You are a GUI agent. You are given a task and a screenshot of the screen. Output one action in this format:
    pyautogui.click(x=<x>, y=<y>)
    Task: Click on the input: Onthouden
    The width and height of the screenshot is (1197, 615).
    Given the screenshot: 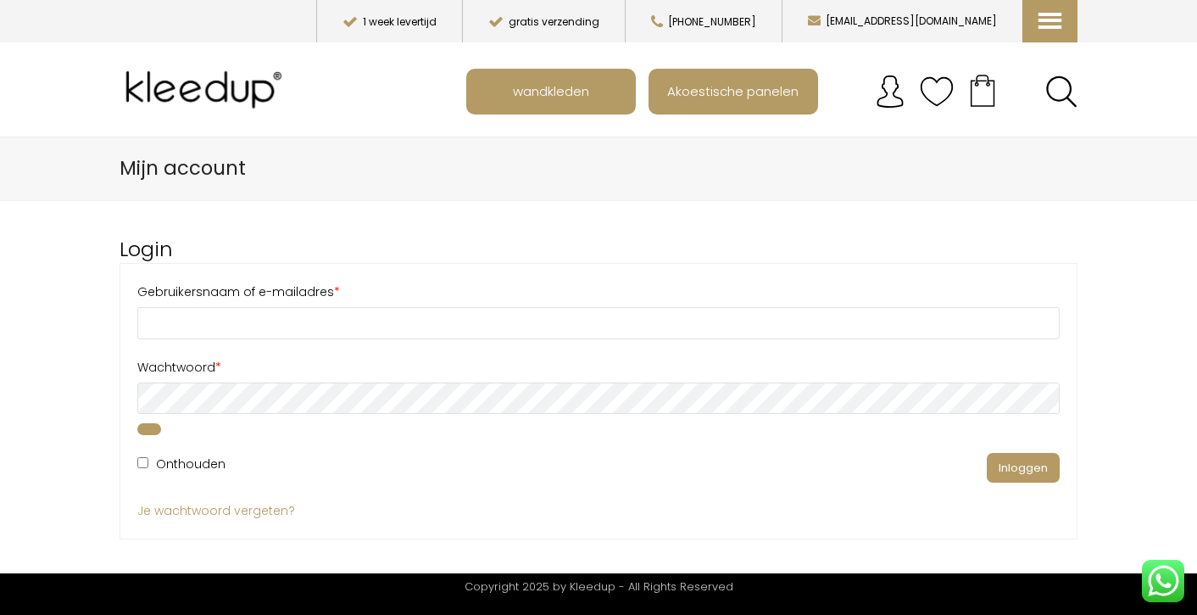 What is the action you would take?
    pyautogui.click(x=142, y=462)
    